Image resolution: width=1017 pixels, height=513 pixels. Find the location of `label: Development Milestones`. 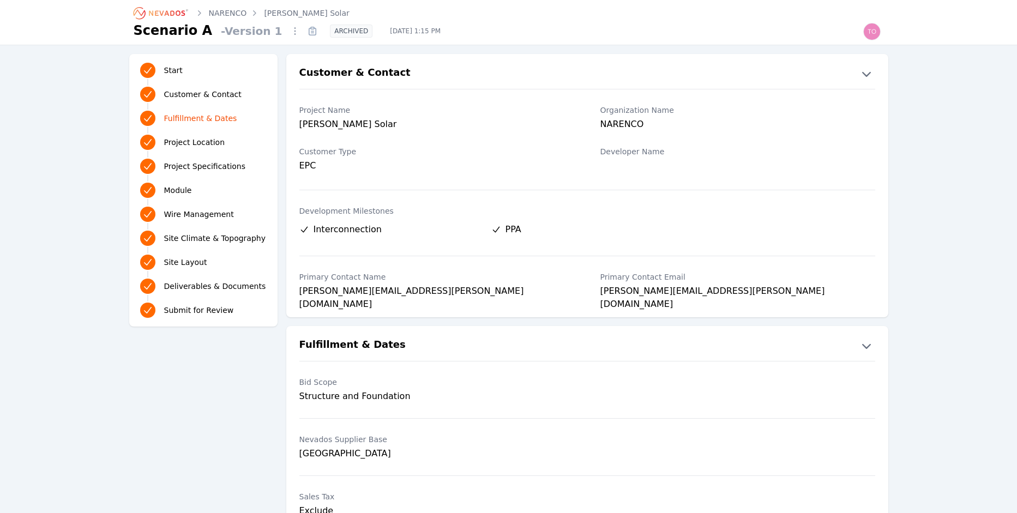

label: Development Milestones is located at coordinates (587, 211).